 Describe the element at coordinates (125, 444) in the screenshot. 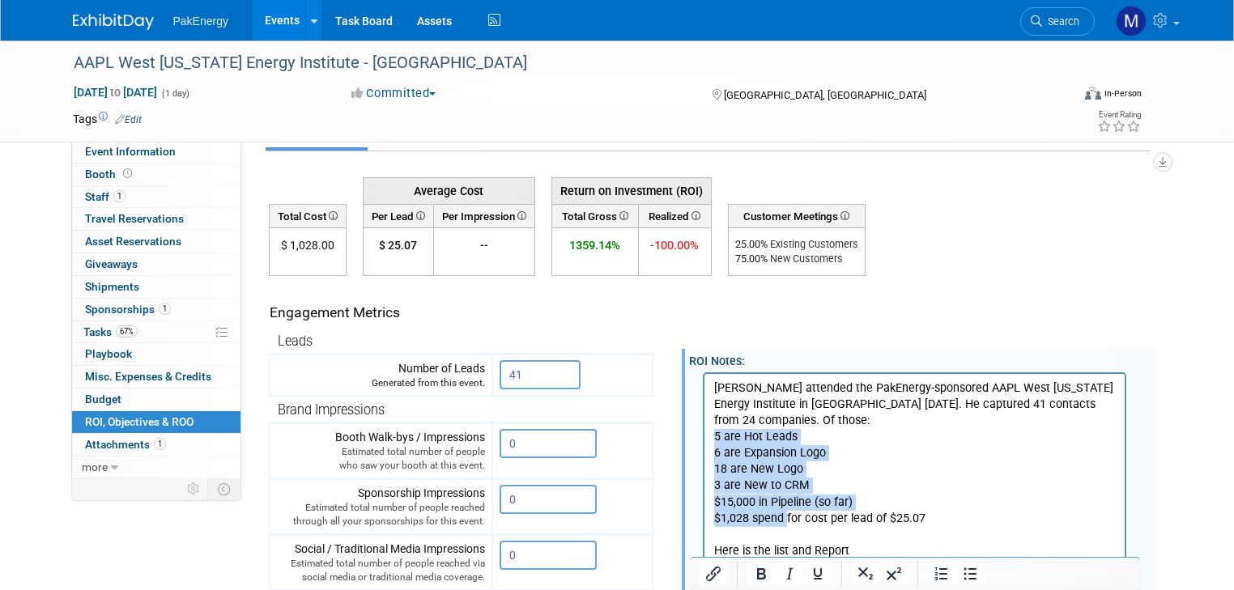

I see `span: Attachments` at that location.